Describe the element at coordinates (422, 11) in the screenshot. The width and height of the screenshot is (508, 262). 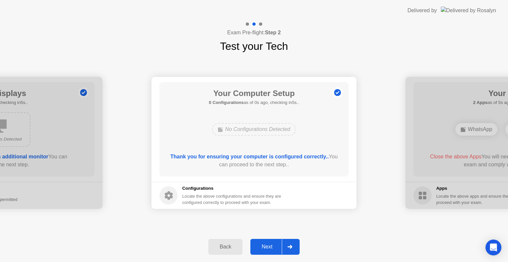
I see `div: Delivered by` at that location.